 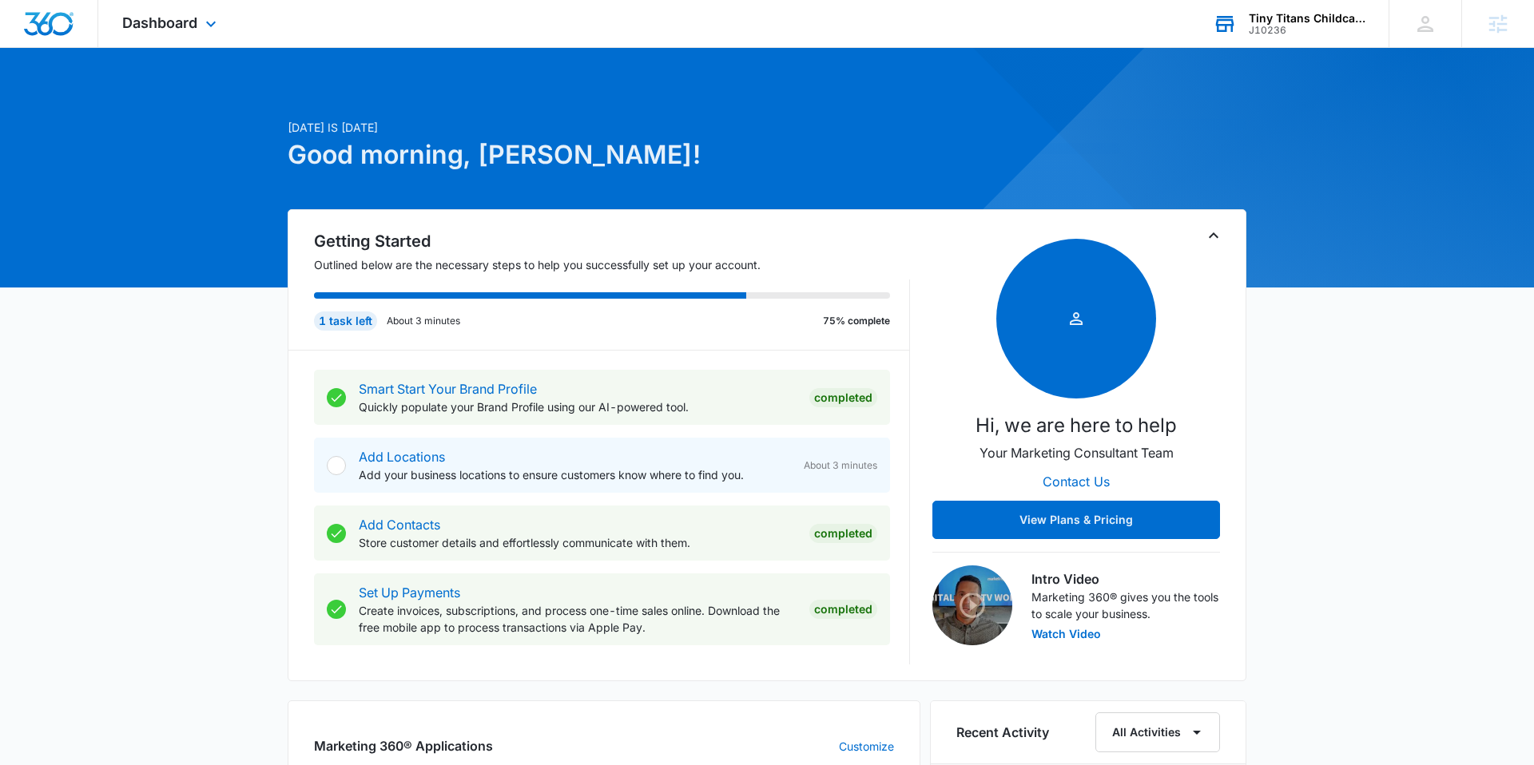 What do you see at coordinates (223, 99) in the screenshot?
I see `div: Keywords by Traffic` at bounding box center [223, 99].